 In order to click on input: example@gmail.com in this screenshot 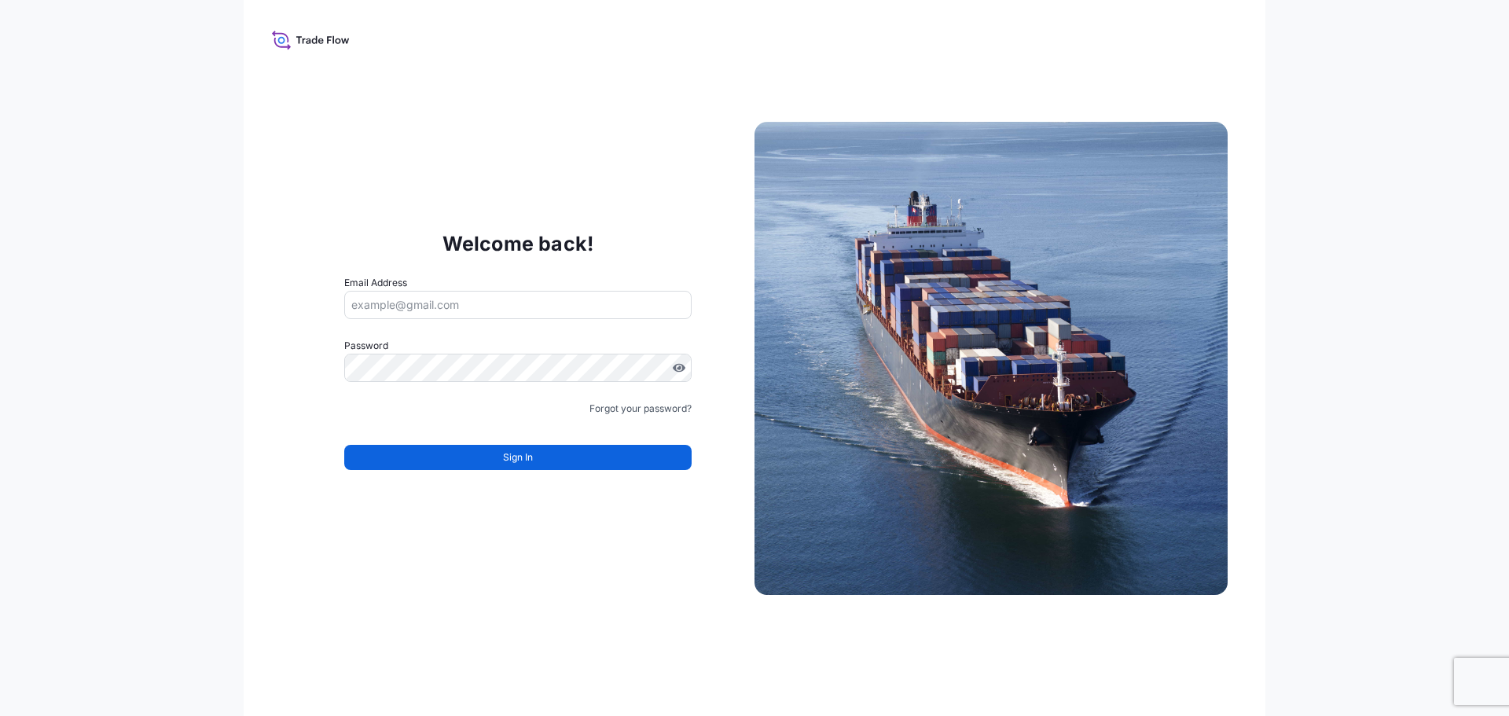, I will do `click(518, 305)`.